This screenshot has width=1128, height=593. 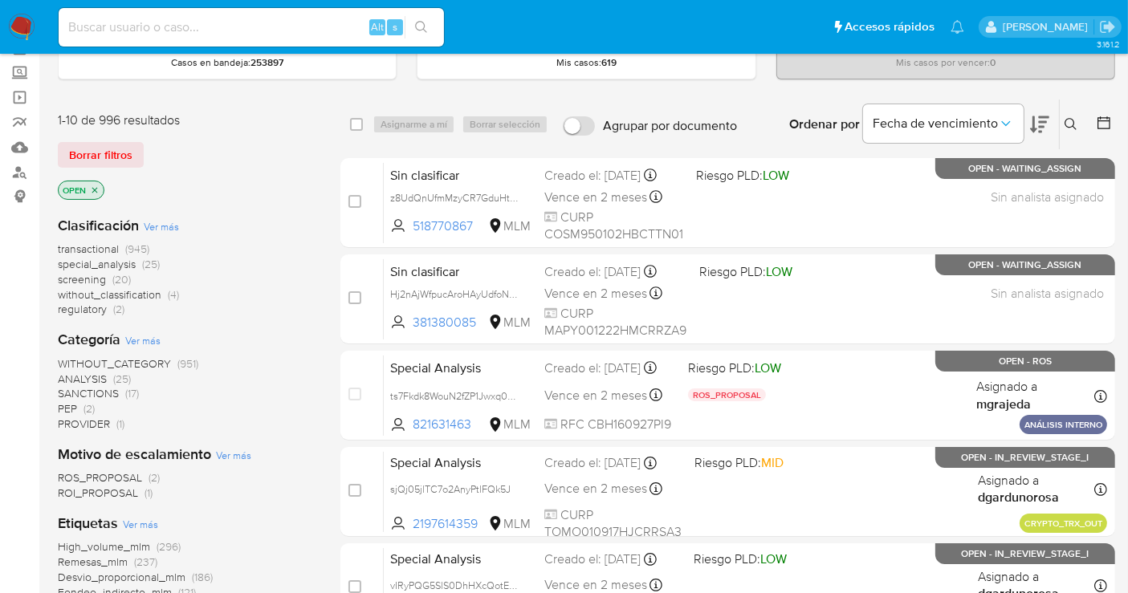 I want to click on p: nancy.sanchezgarcia@mercadolibre.com.mx, so click(x=1048, y=26).